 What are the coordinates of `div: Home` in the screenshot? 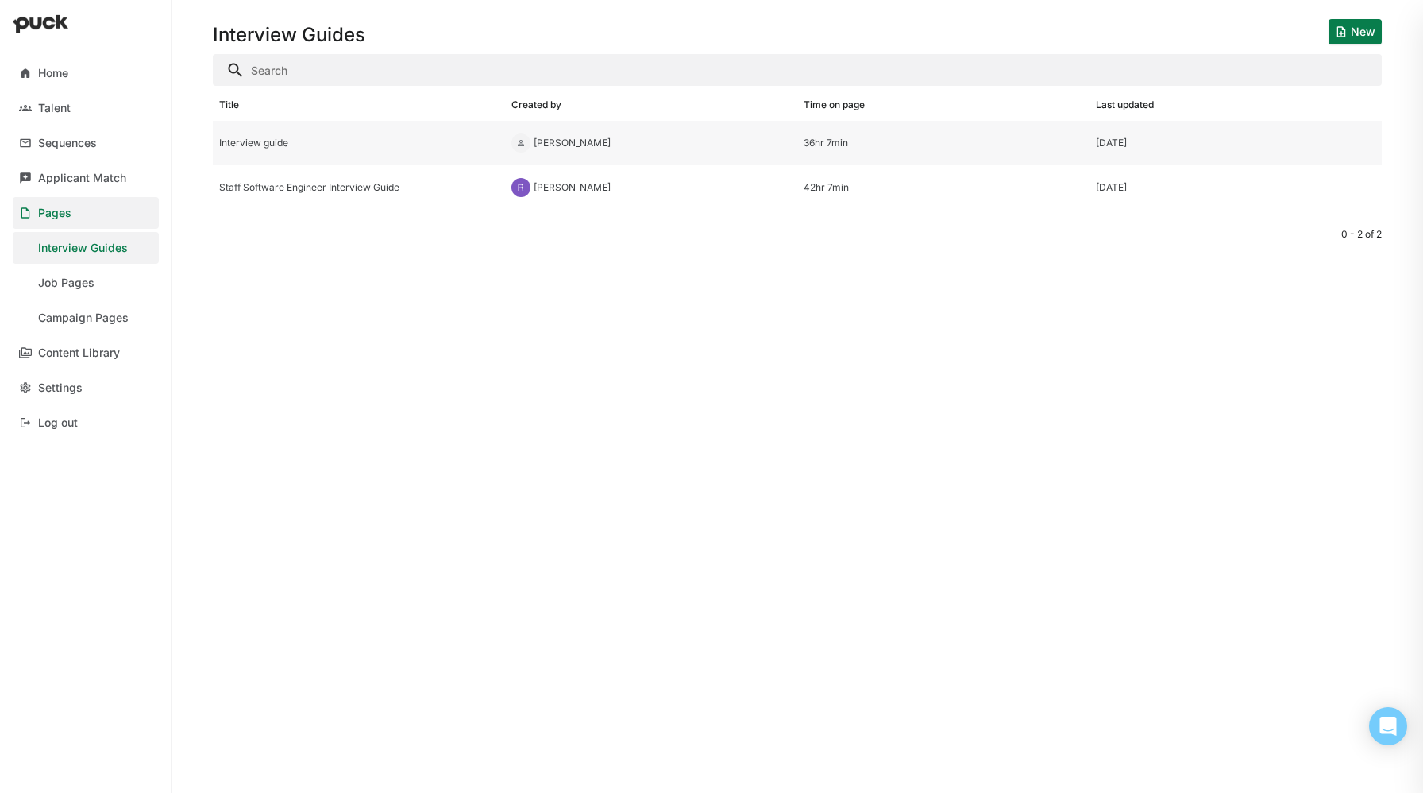 It's located at (53, 73).